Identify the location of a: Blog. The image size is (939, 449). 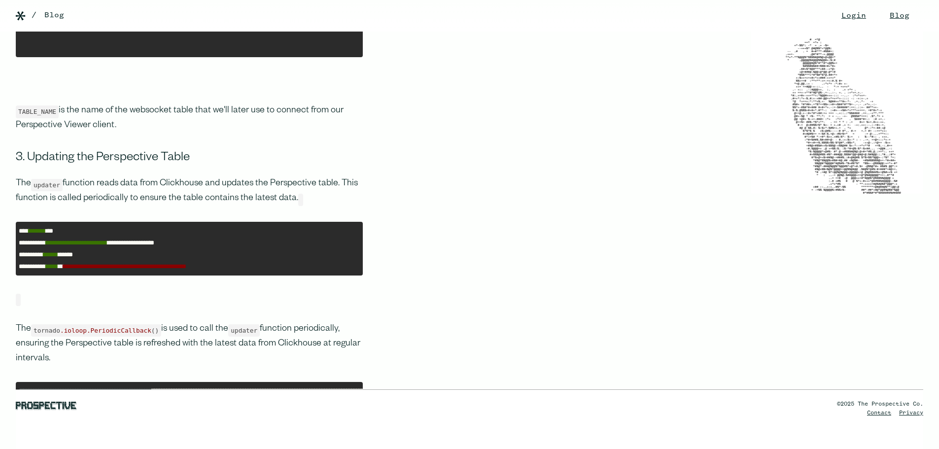
(54, 15).